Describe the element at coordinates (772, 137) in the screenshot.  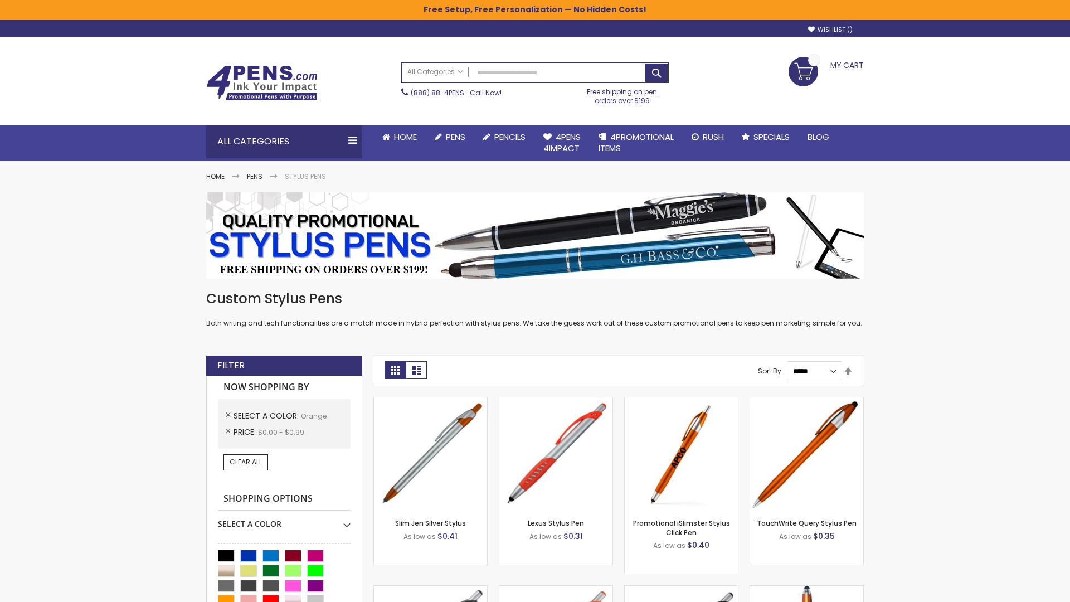
I see `span: Specials` at that location.